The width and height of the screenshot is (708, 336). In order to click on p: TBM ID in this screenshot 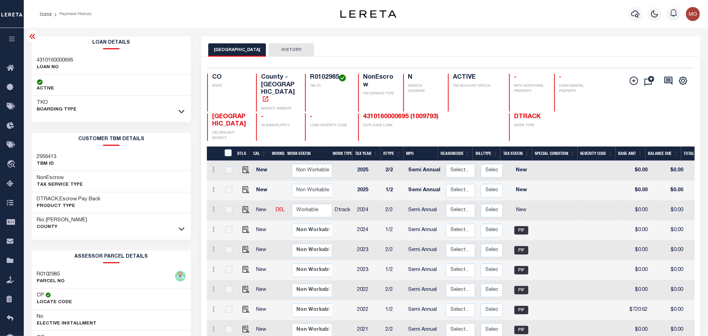, I will do `click(47, 164)`.